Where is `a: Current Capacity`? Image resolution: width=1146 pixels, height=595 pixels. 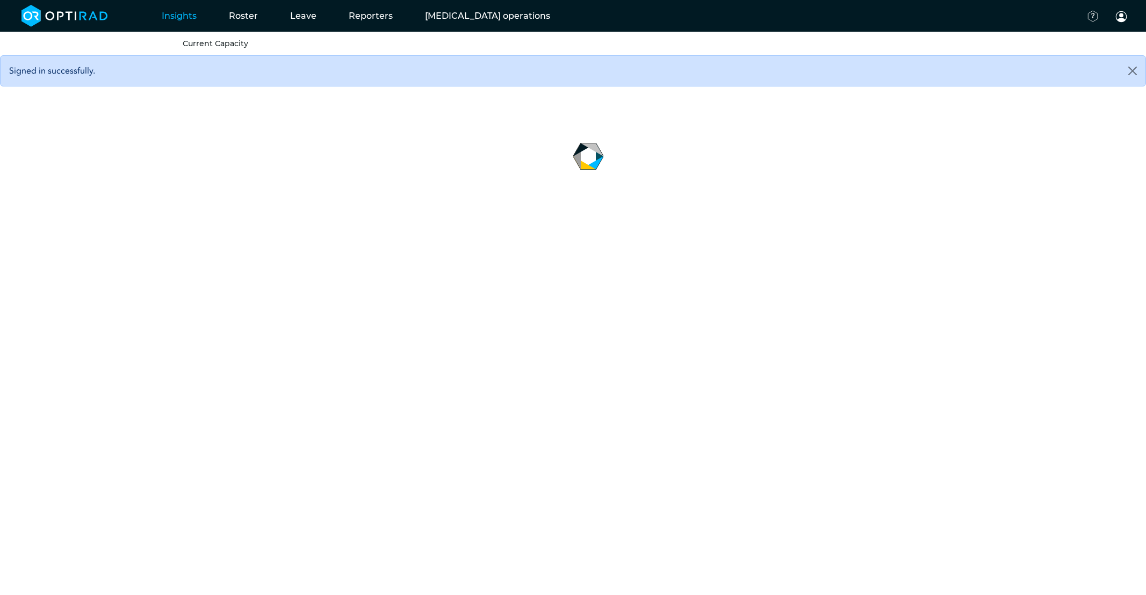 a: Current Capacity is located at coordinates (216, 44).